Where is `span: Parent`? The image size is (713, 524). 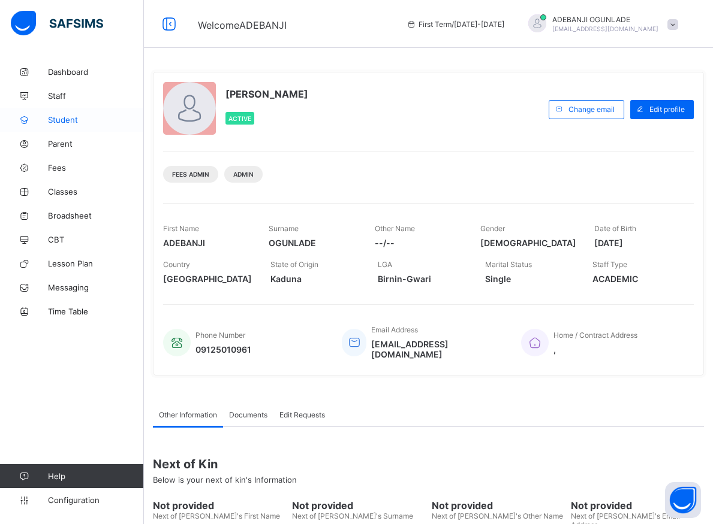
span: Parent is located at coordinates (96, 144).